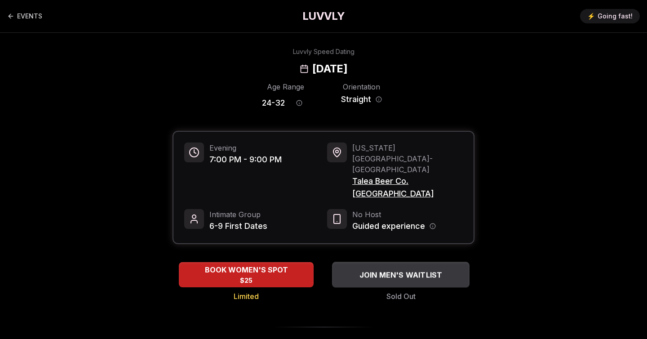 The height and width of the screenshot is (339, 647). I want to click on span: Intimate Group, so click(238, 214).